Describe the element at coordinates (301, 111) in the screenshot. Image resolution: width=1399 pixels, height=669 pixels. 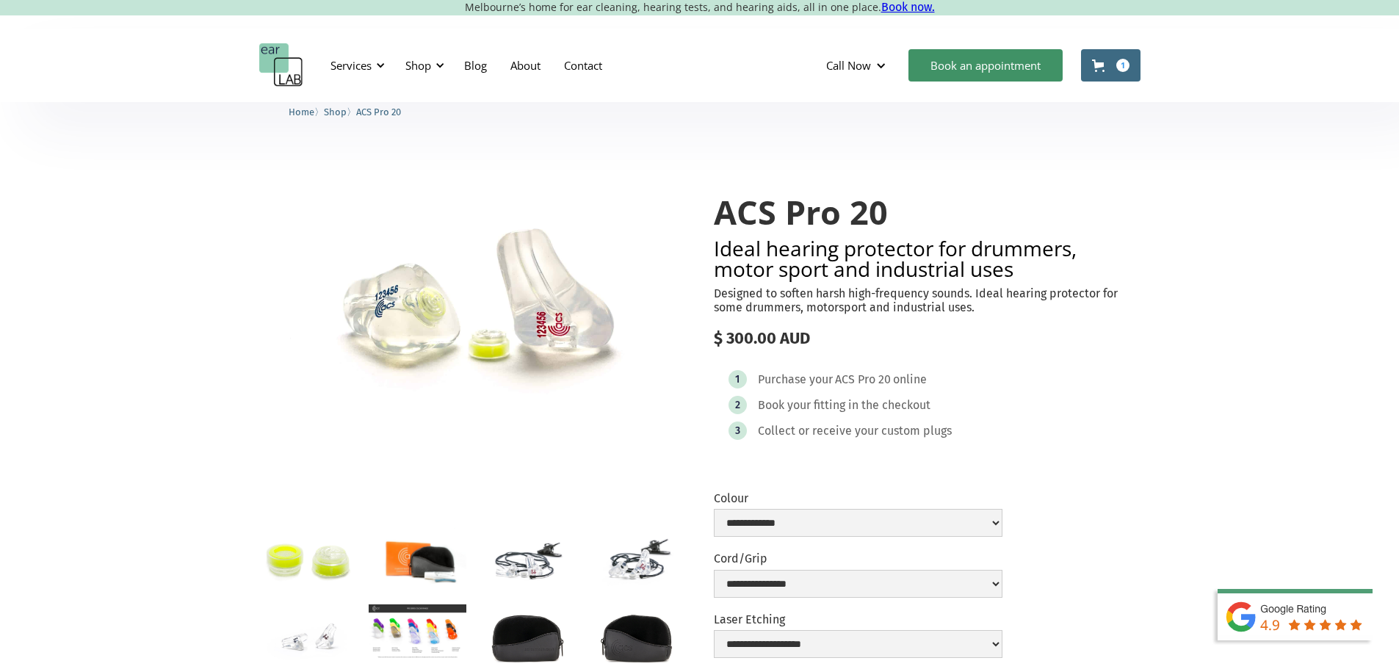
I see `a: Home` at that location.